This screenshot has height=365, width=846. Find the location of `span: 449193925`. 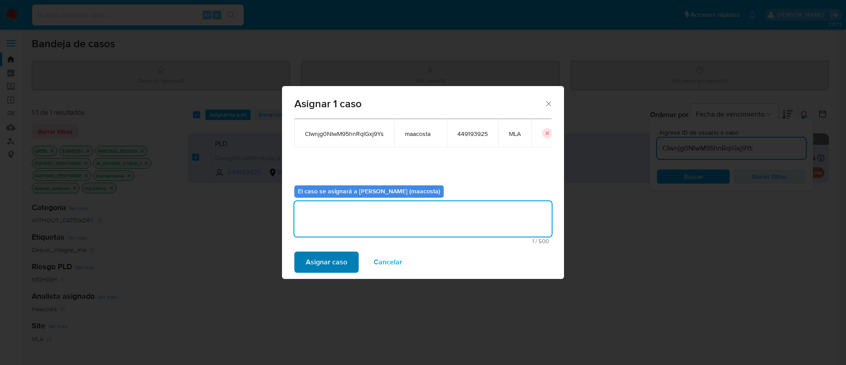

span: 449193925 is located at coordinates (473, 134).